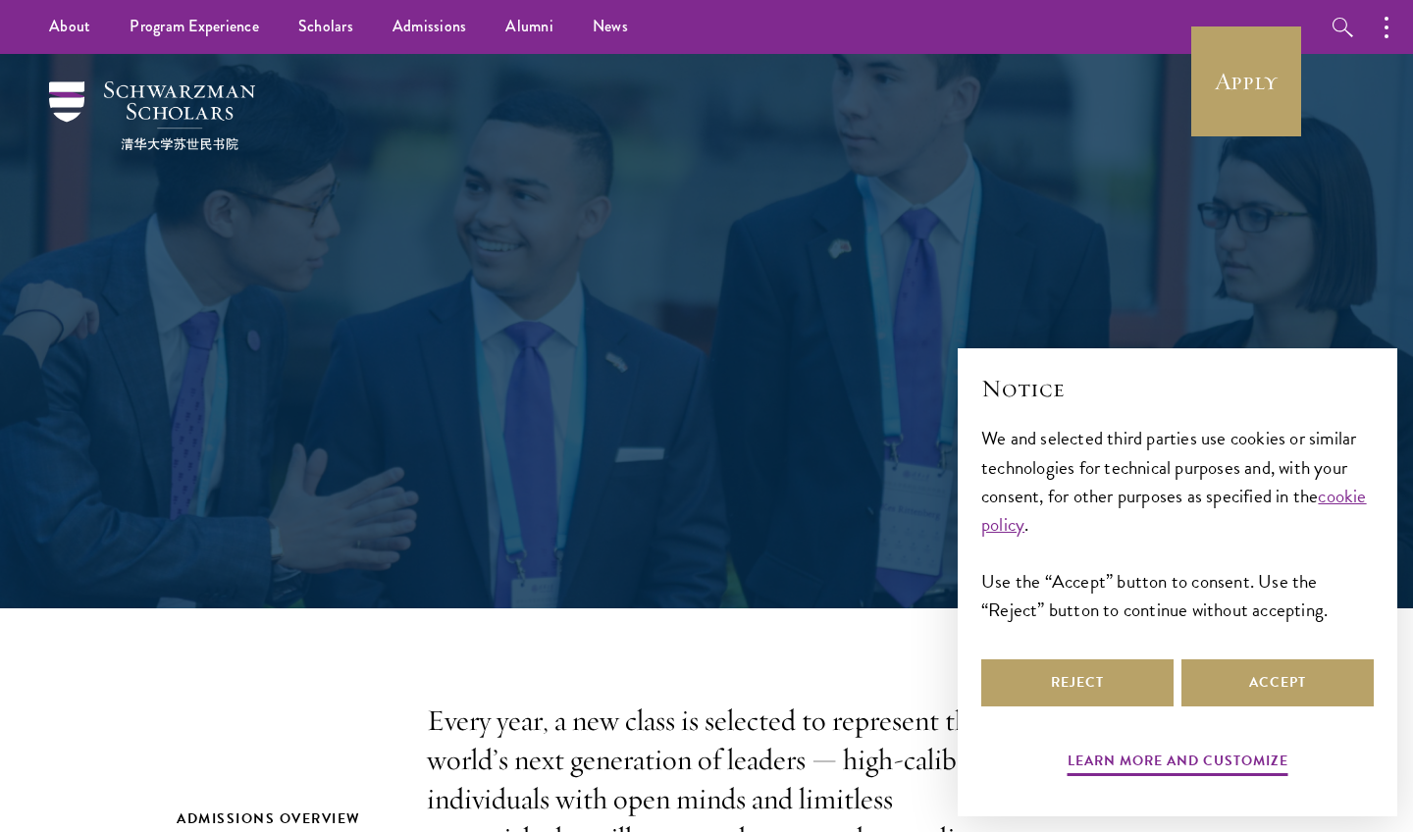  Describe the element at coordinates (1177, 523) in the screenshot. I see `div: We and selected third parties use cookies or similar technologies for technical purposes and, wit...` at that location.